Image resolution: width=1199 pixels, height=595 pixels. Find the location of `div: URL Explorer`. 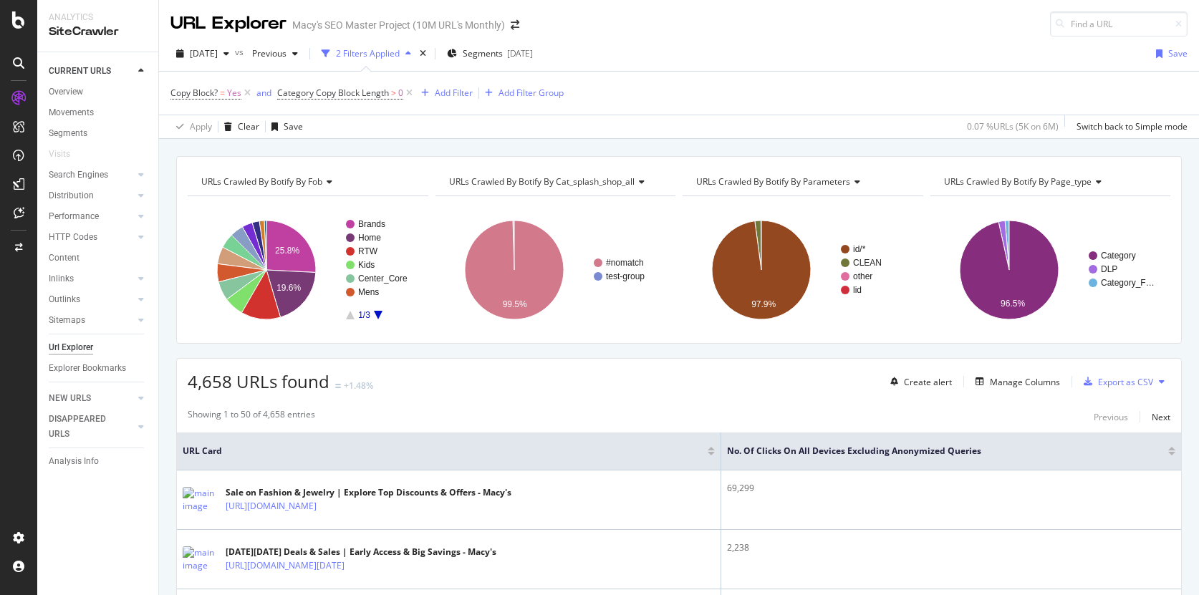

div: URL Explorer is located at coordinates (228, 24).